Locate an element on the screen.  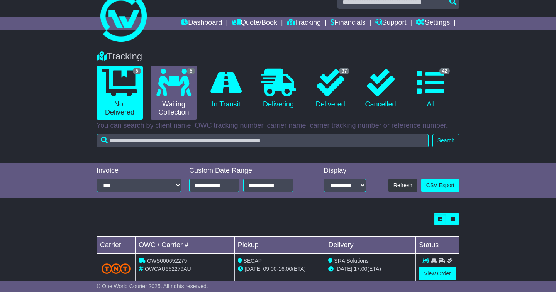
a: Tracking is located at coordinates (304, 23).